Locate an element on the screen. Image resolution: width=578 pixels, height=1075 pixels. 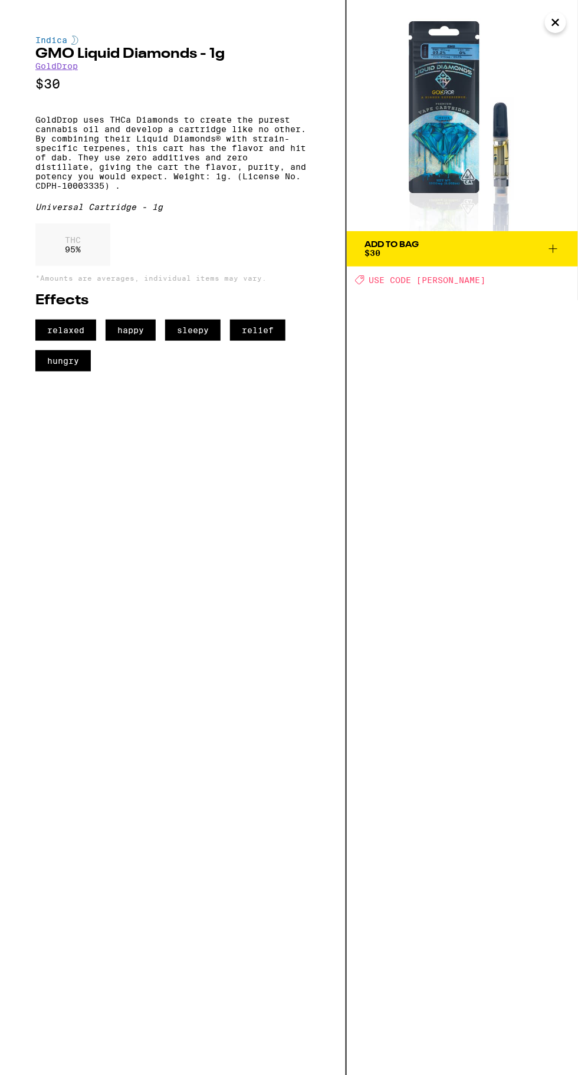
a: GoldDrop is located at coordinates (57, 66).